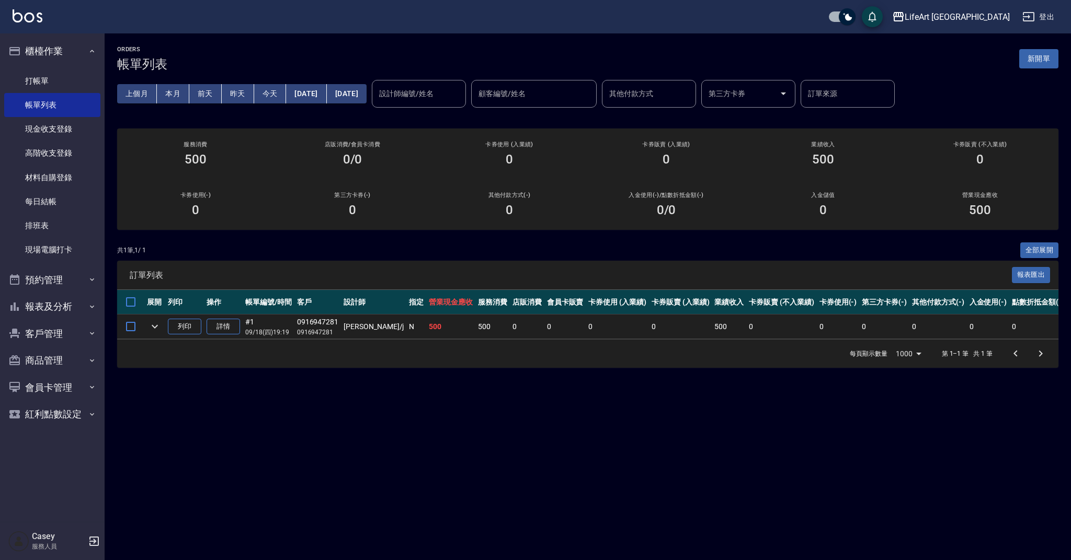 The image size is (1071, 560). Describe the element at coordinates (52, 334) in the screenshot. I see `button: 客戶管理` at that location.